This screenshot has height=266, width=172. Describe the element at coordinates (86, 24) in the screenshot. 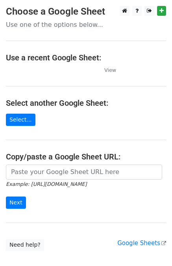

I see `p: Use one of the options below...` at that location.